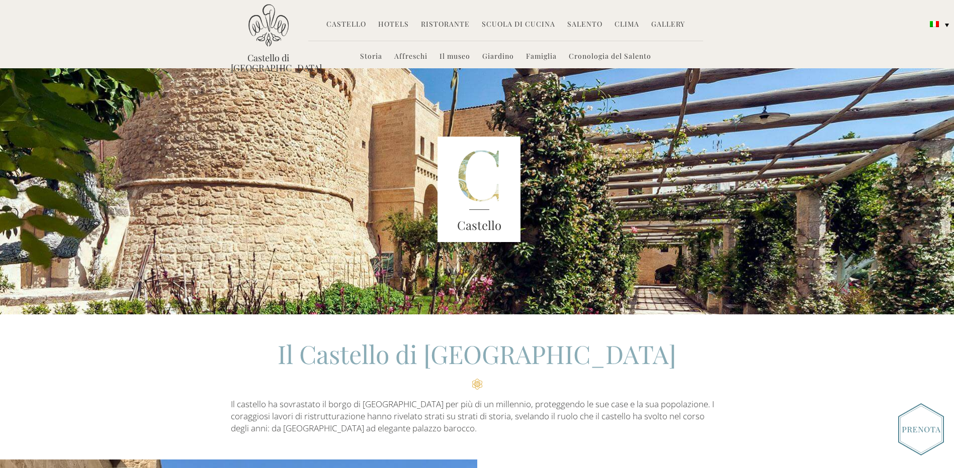 This screenshot has height=468, width=954. What do you see at coordinates (371, 57) in the screenshot?
I see `a: Storia` at bounding box center [371, 57].